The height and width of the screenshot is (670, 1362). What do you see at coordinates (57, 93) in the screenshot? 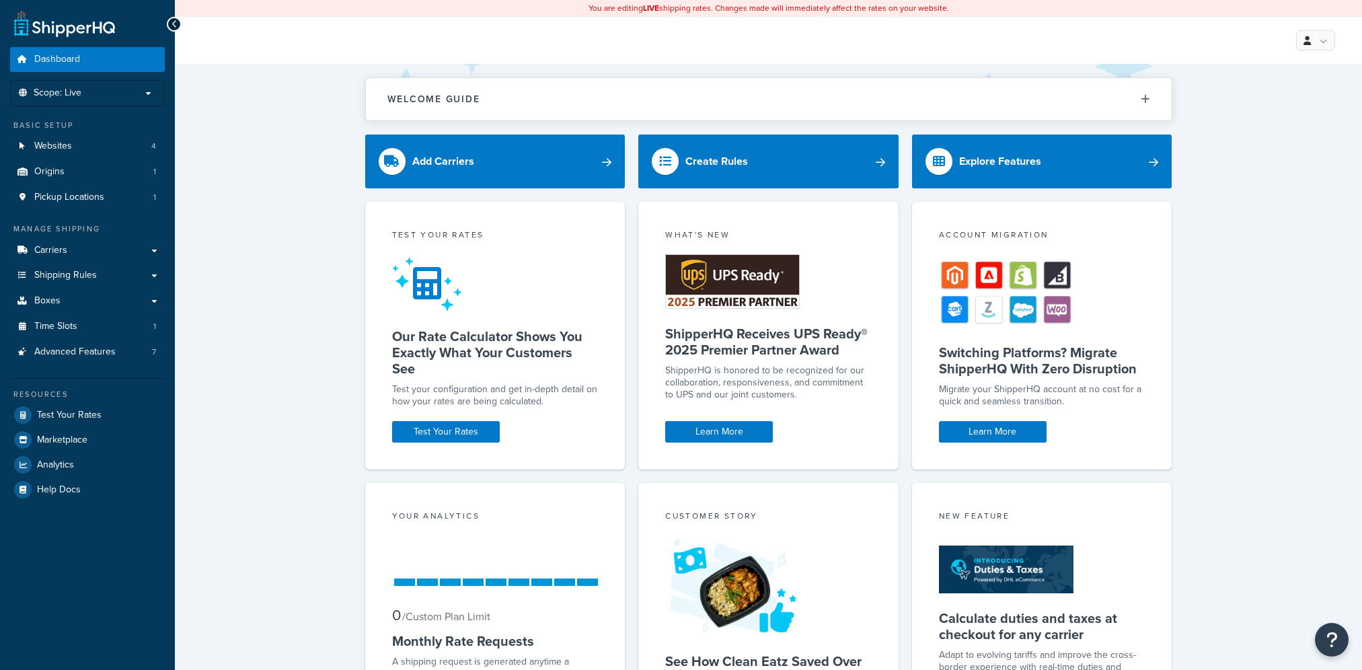
I see `span: Scope: Live` at bounding box center [57, 93].